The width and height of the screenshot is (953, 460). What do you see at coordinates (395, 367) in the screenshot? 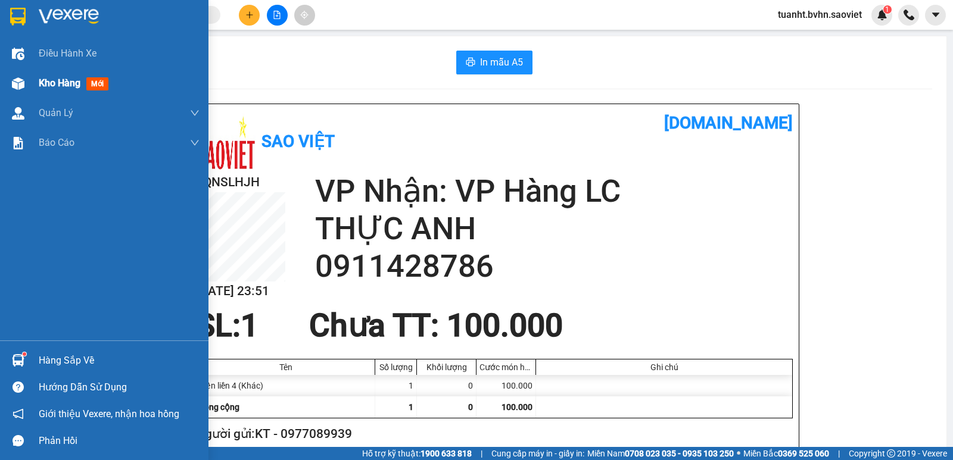
I see `div: Số lượng` at bounding box center [395, 367].